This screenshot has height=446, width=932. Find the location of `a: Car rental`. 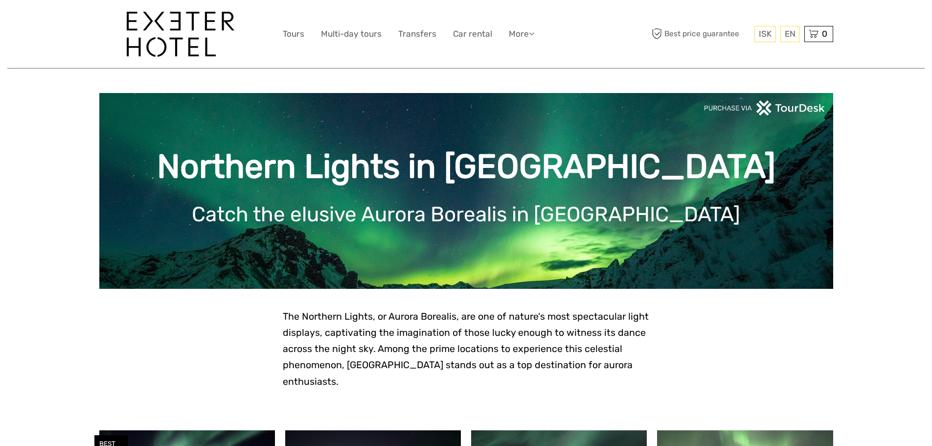

a: Car rental is located at coordinates (473, 34).